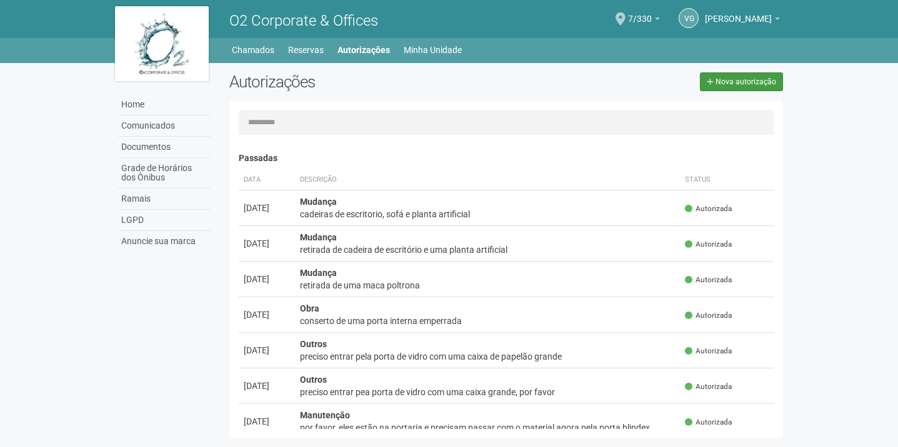  Describe the element at coordinates (164, 199) in the screenshot. I see `a: Ramais` at that location.